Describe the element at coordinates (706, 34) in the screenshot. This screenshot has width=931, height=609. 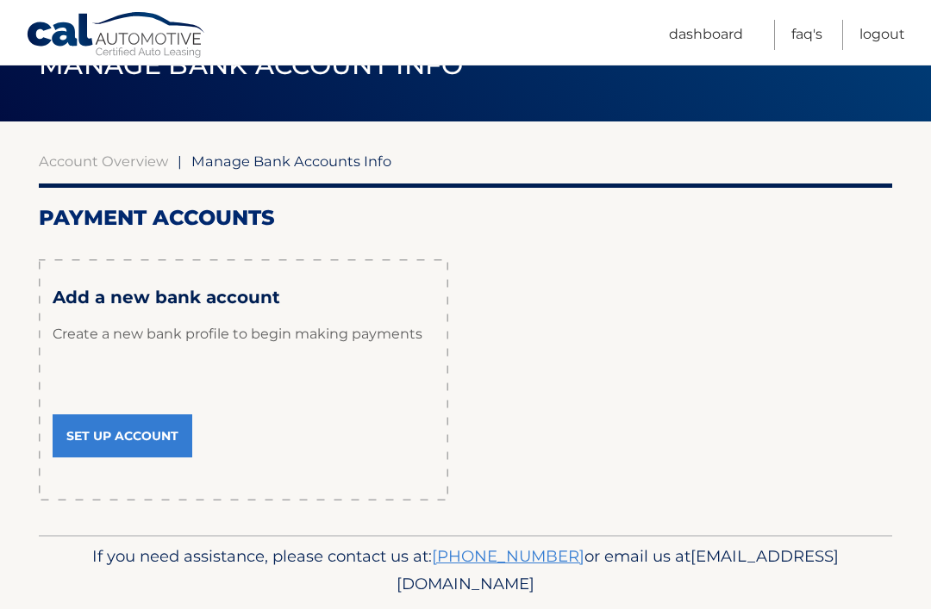
I see `a: Dashboard` at that location.